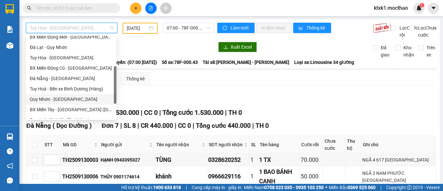  Describe the element at coordinates (52, 145) in the screenshot. I see `th: STT` at that location.